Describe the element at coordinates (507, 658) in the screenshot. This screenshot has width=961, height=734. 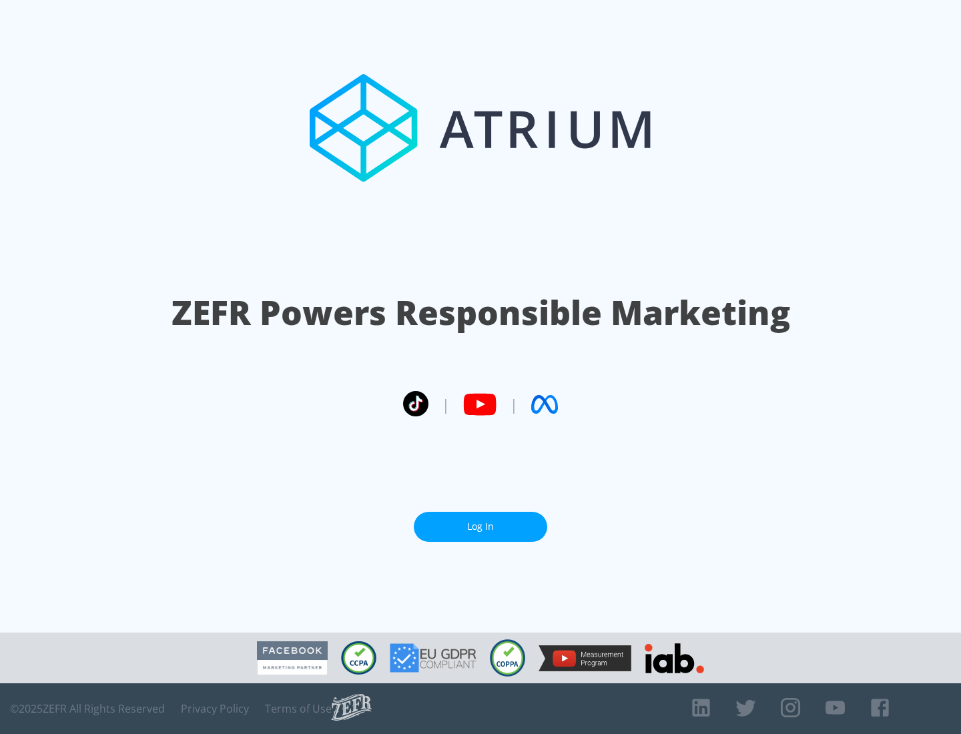
I see `img: COPPA Compliant` at that location.